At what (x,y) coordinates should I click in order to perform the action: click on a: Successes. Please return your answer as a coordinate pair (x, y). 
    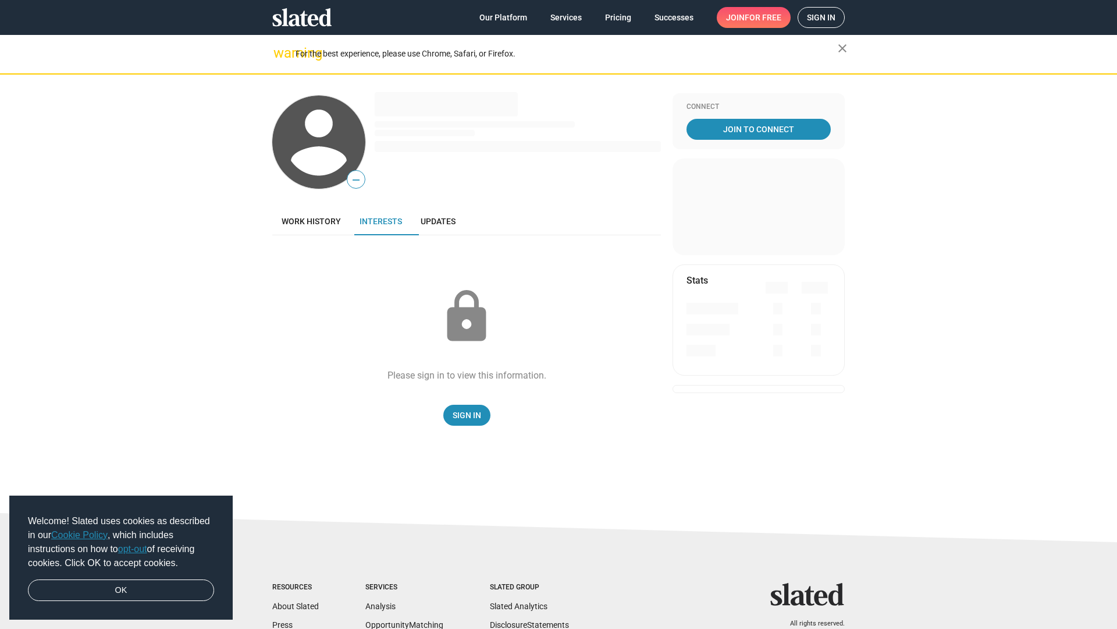
    Looking at the image, I should click on (674, 17).